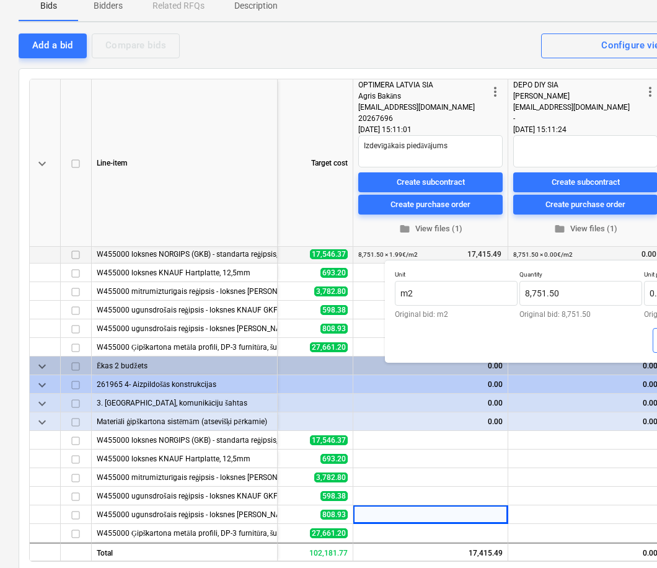 Image resolution: width=657 pixels, height=568 pixels. Describe the element at coordinates (456, 314) in the screenshot. I see `p: Original bid: m2` at that location.